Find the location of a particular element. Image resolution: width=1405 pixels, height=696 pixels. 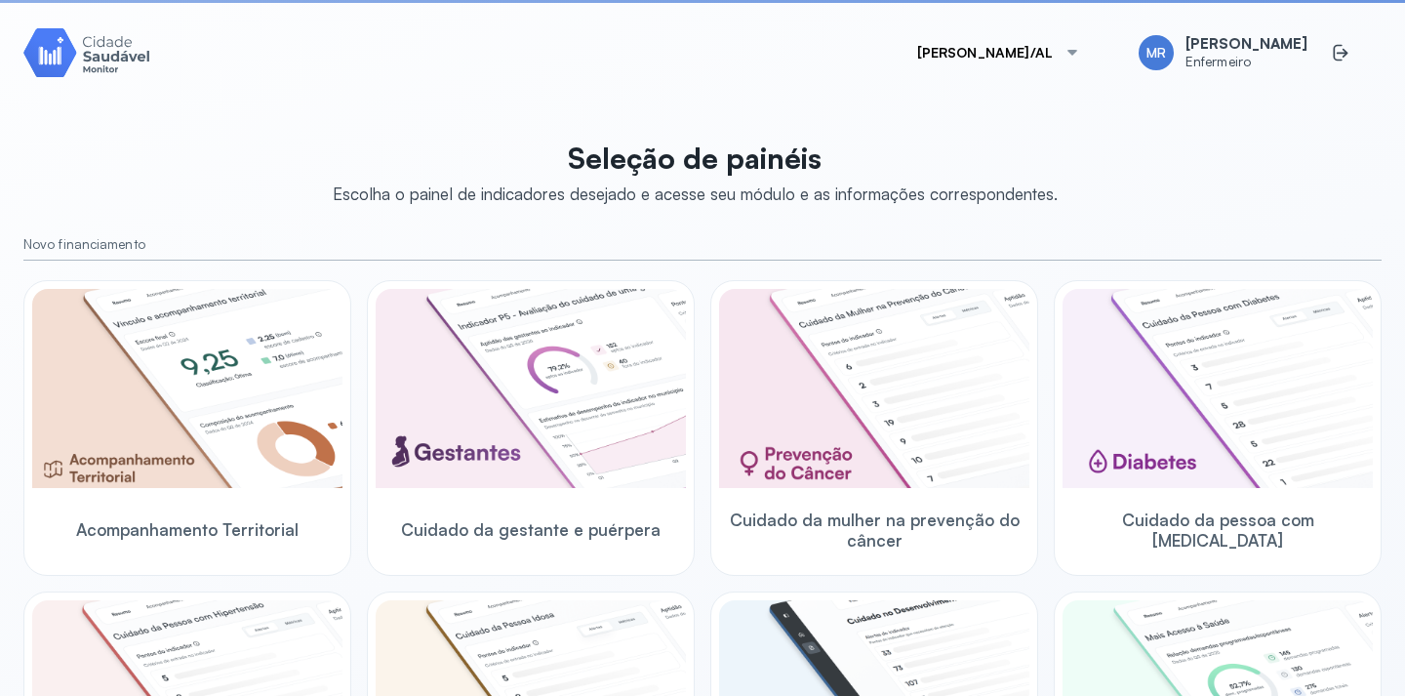

span: Cuidado da gestante e puérpera is located at coordinates (531, 529).